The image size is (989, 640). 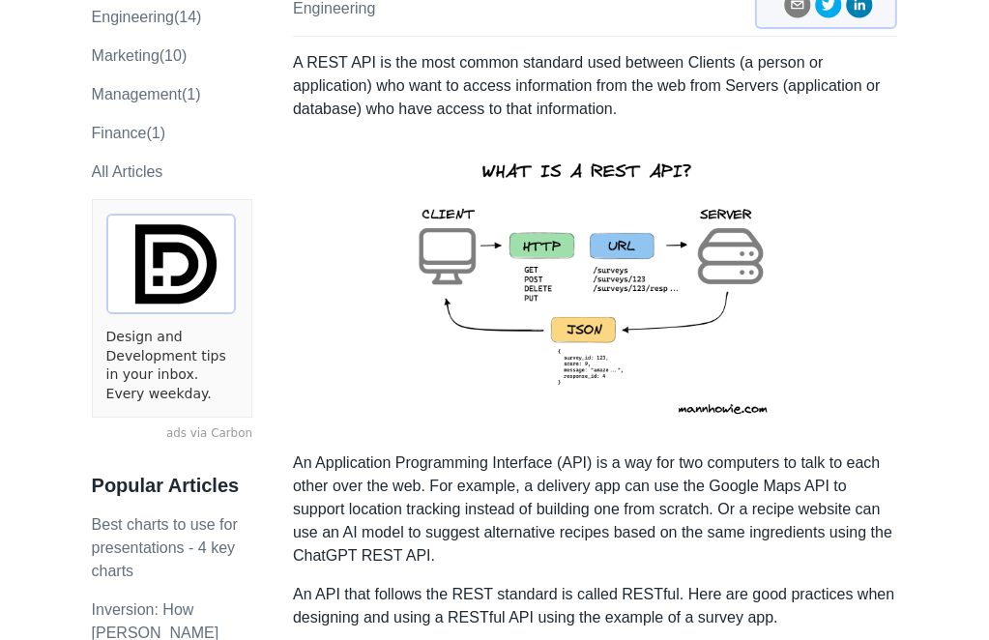 What do you see at coordinates (595, 510) in the screenshot?
I see `p: An Application Programming Interface (API) is a way for two computers to talk to each other over ...` at bounding box center [595, 510].